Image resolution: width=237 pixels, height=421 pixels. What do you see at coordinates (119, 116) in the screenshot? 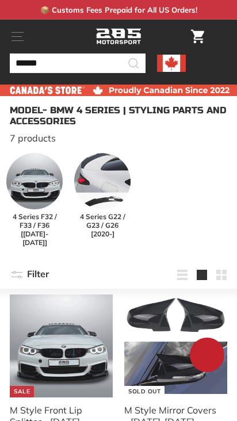
I see `h1: Model- BMW 4 Series | Styling Parts and Accessories` at bounding box center [119, 116].